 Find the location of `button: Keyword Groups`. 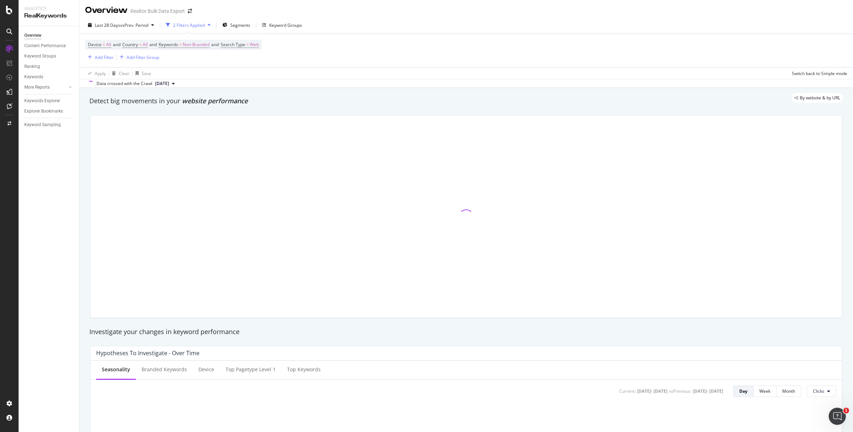

button: Keyword Groups is located at coordinates (282, 25).